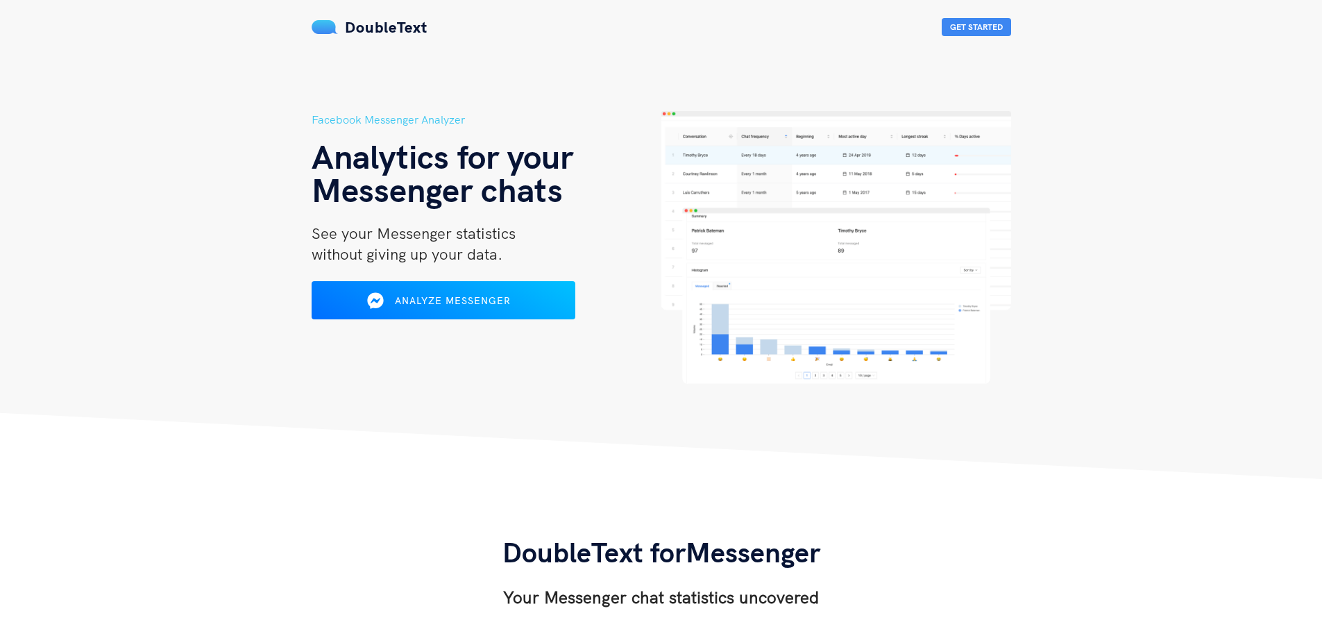 The image size is (1322, 620). Describe the element at coordinates (662, 597) in the screenshot. I see `h3: Your Messenger chat statistics uncovered` at that location.